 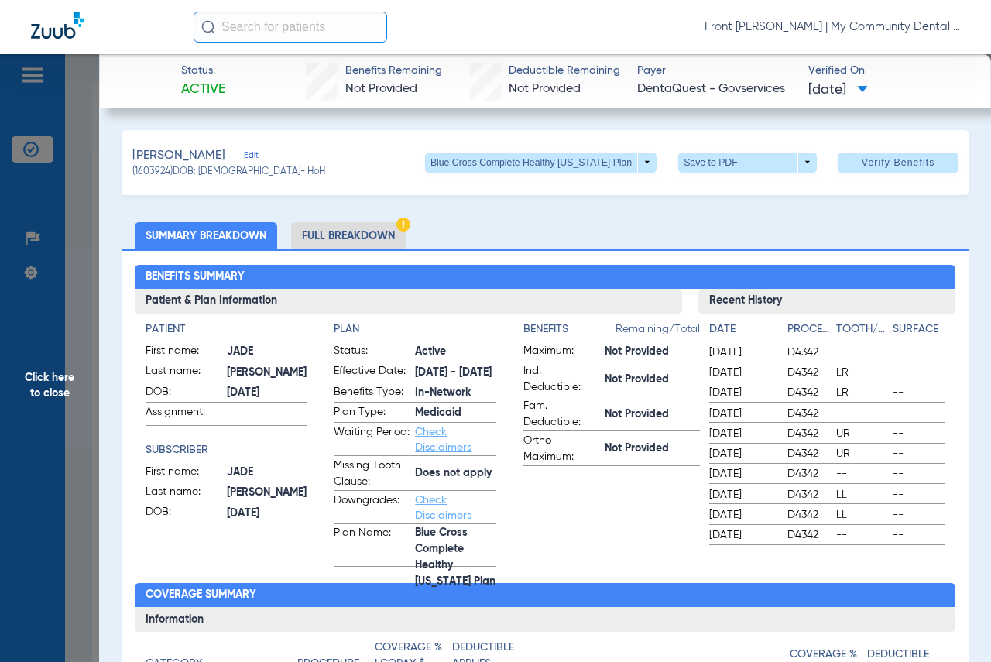 What do you see at coordinates (569, 329) in the screenshot?
I see `h4: Benefits` at bounding box center [569, 329].